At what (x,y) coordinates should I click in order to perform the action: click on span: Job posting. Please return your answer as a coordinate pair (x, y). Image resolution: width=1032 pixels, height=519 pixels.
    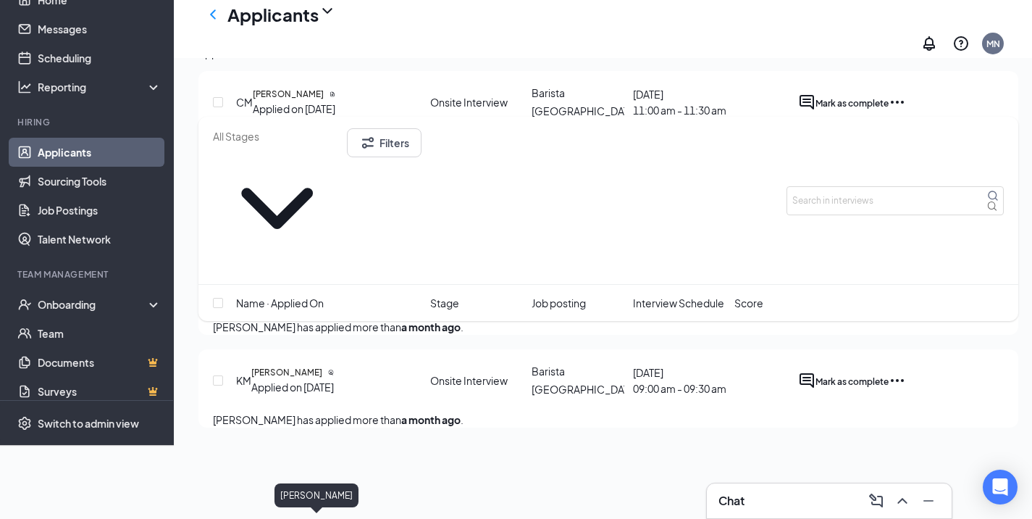
    Looking at the image, I should click on (558, 303).